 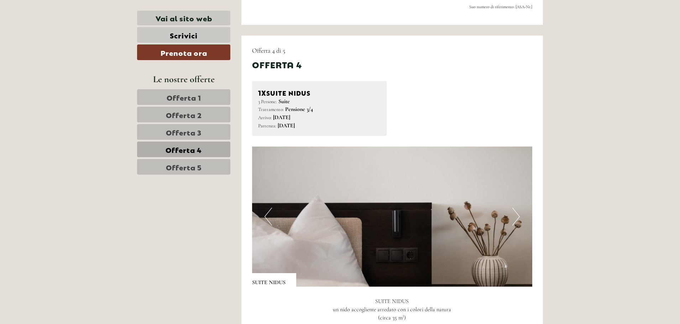 I want to click on img: image, so click(x=392, y=217).